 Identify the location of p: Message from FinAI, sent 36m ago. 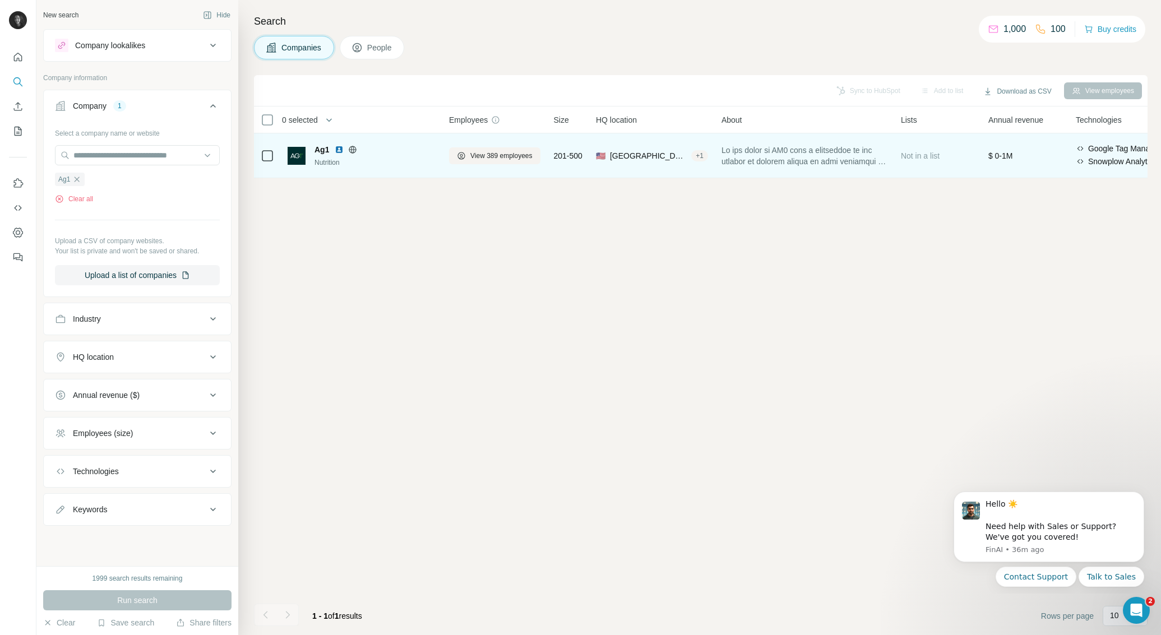
(124, 68).